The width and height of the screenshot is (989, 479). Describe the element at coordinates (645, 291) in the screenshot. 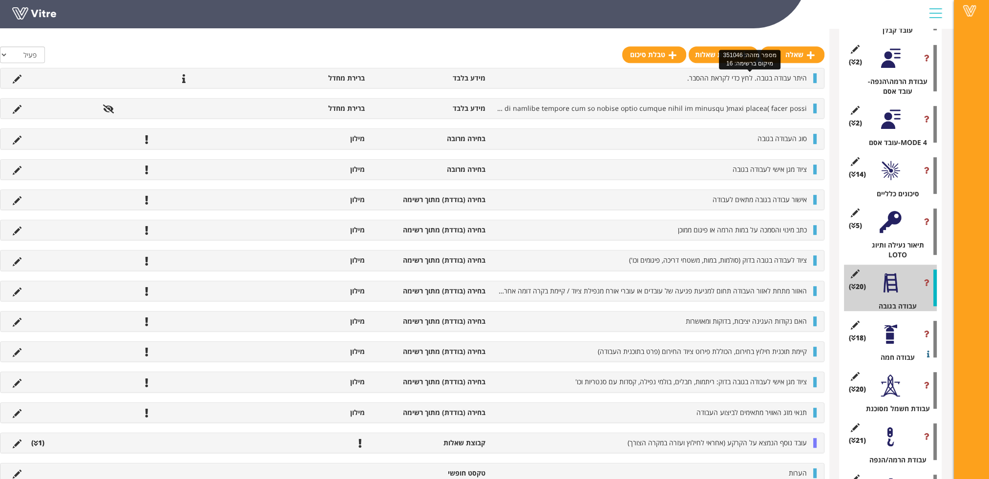

I see `span: האזור מתחת לאזור העבודה תחום למניעת פגיעה של עובדים או עוברי אורח מנפילת ציוד / קיימת בקרה דומה א...` at that location.